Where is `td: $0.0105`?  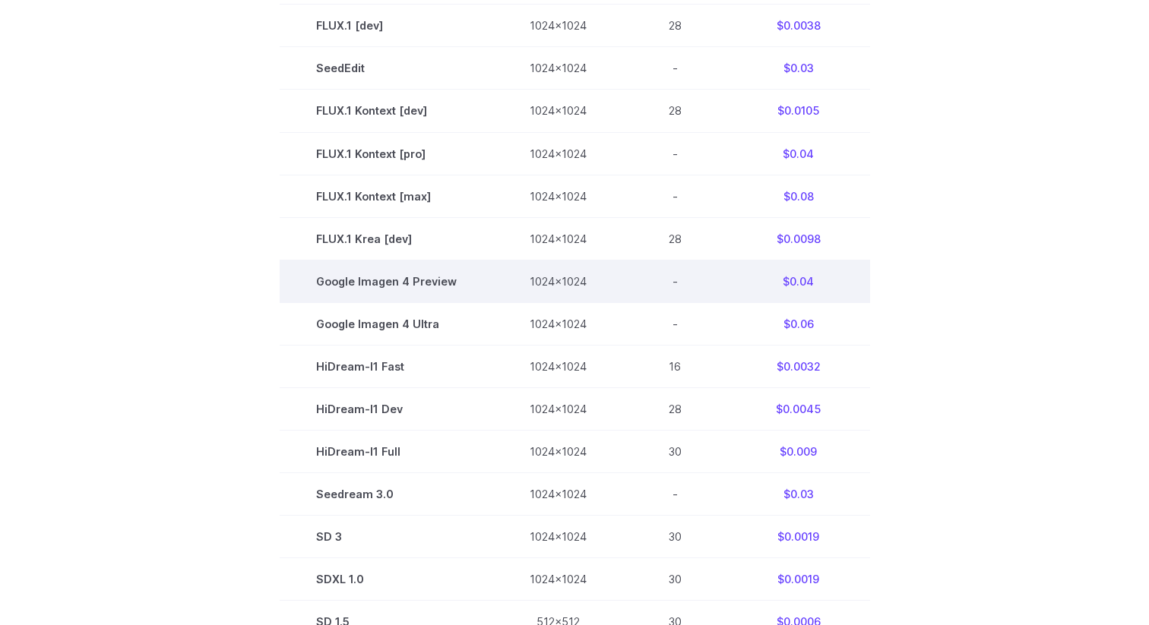 td: $0.0105 is located at coordinates (798, 111).